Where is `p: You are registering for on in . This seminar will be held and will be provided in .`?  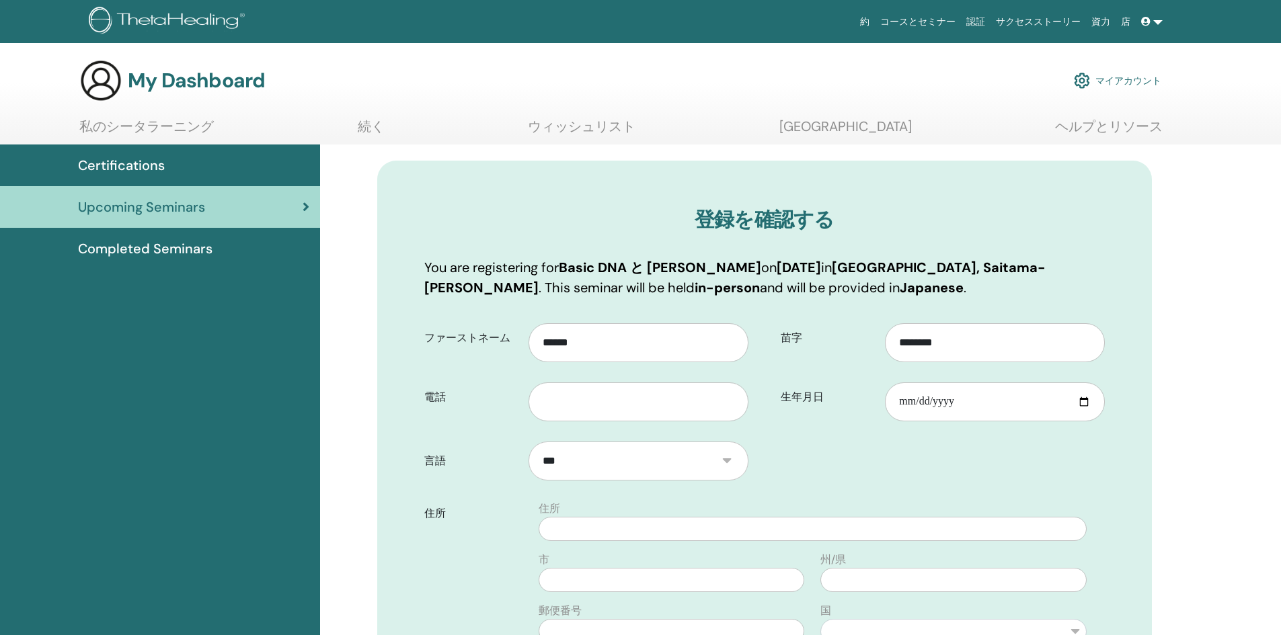
p: You are registering for on in . This seminar will be held and will be provided in . is located at coordinates (765, 278).